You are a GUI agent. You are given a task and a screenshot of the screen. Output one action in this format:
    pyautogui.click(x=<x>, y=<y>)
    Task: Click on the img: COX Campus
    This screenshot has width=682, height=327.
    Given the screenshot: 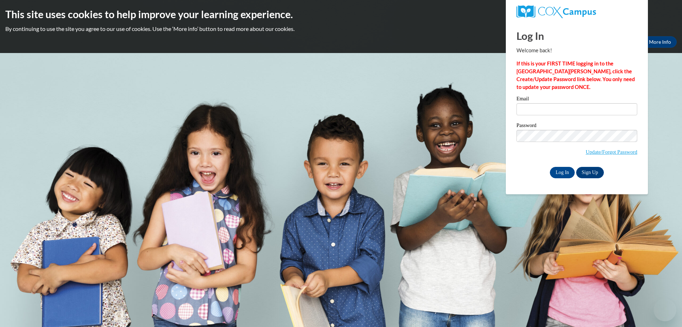 What is the action you would take?
    pyautogui.click(x=556, y=12)
    